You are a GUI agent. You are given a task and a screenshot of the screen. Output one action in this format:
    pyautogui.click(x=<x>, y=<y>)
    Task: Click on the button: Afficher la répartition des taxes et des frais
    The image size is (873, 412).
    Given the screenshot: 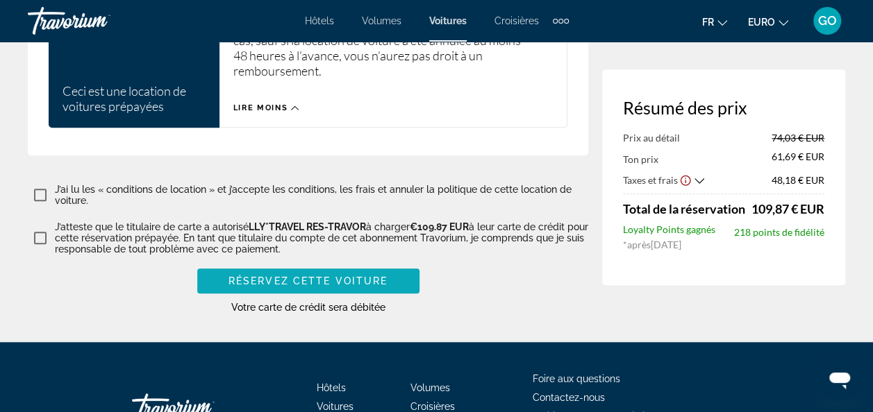 What is the action you would take?
    pyautogui.click(x=663, y=180)
    